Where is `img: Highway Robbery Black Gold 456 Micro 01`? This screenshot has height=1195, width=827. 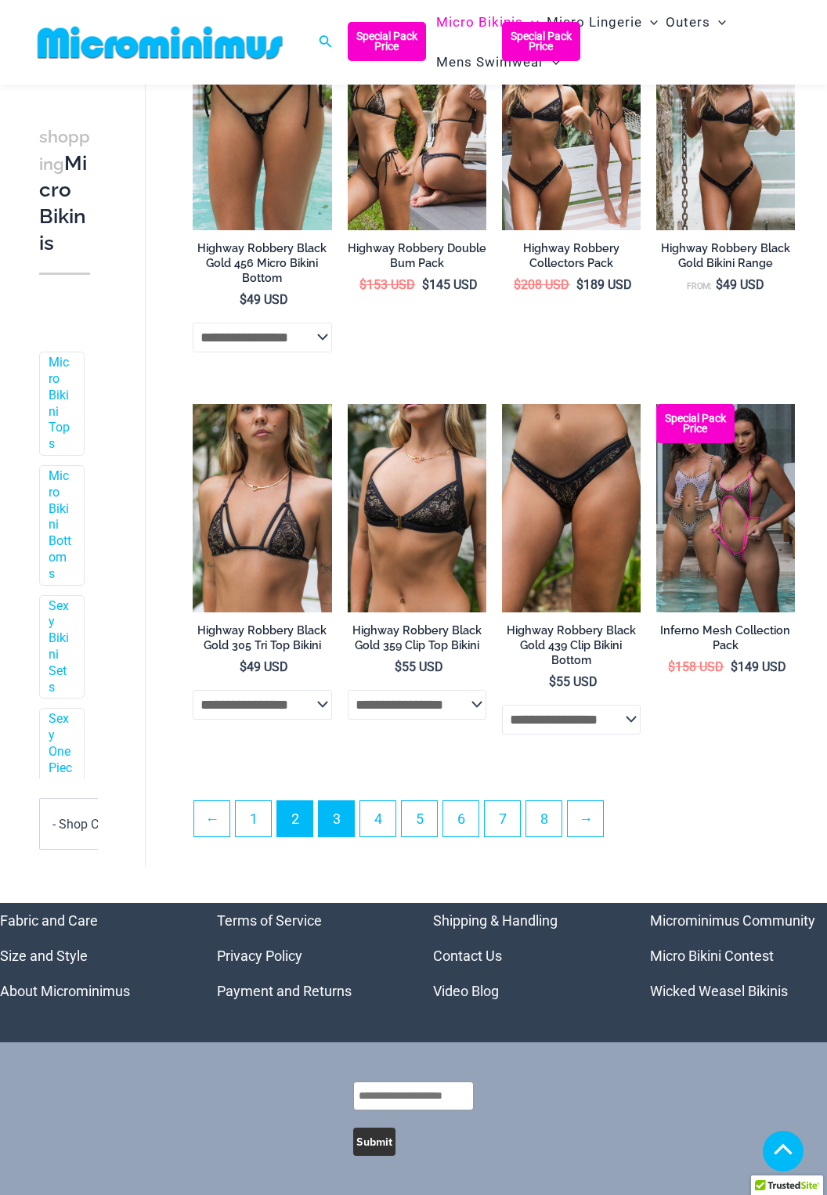 img: Highway Robbery Black Gold 456 Micro 01 is located at coordinates (262, 126).